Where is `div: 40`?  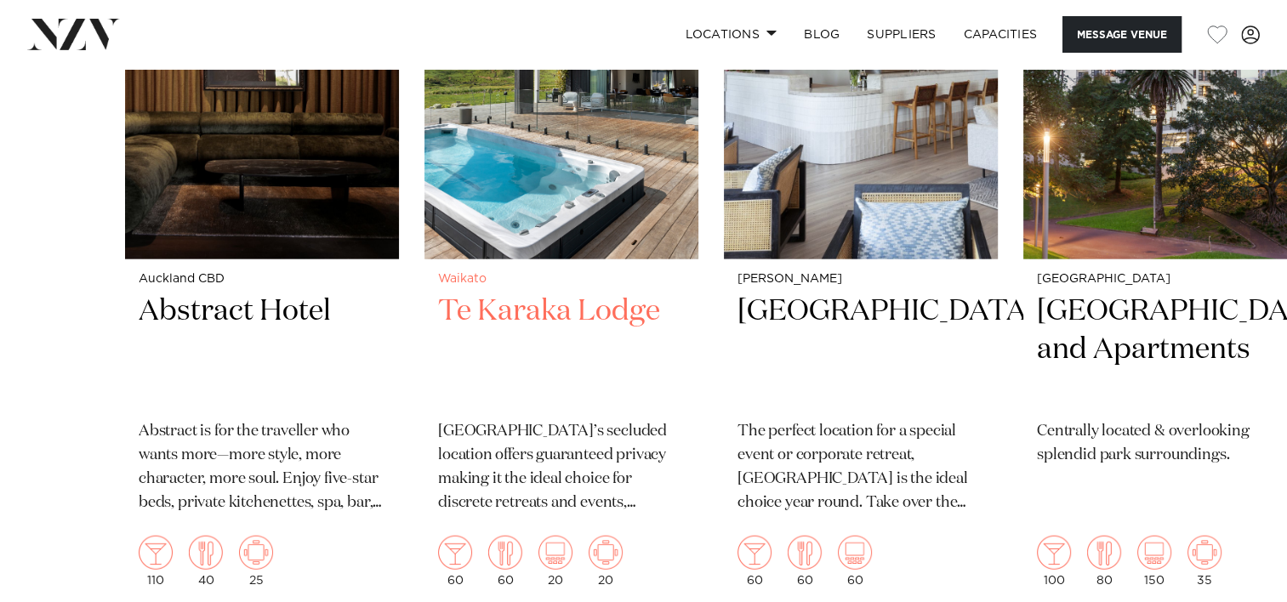 div: 40 is located at coordinates (206, 561).